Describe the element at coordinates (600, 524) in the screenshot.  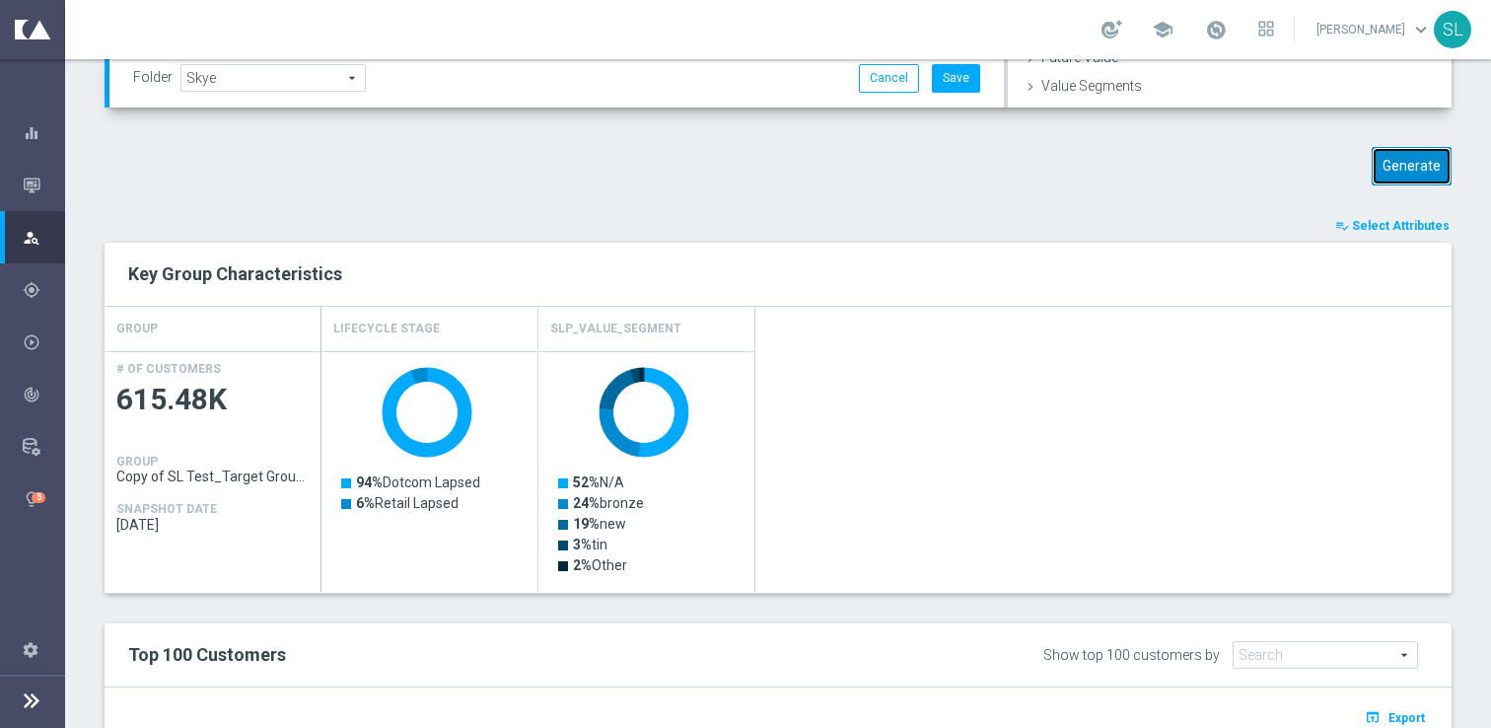
I see `text: new` at that location.